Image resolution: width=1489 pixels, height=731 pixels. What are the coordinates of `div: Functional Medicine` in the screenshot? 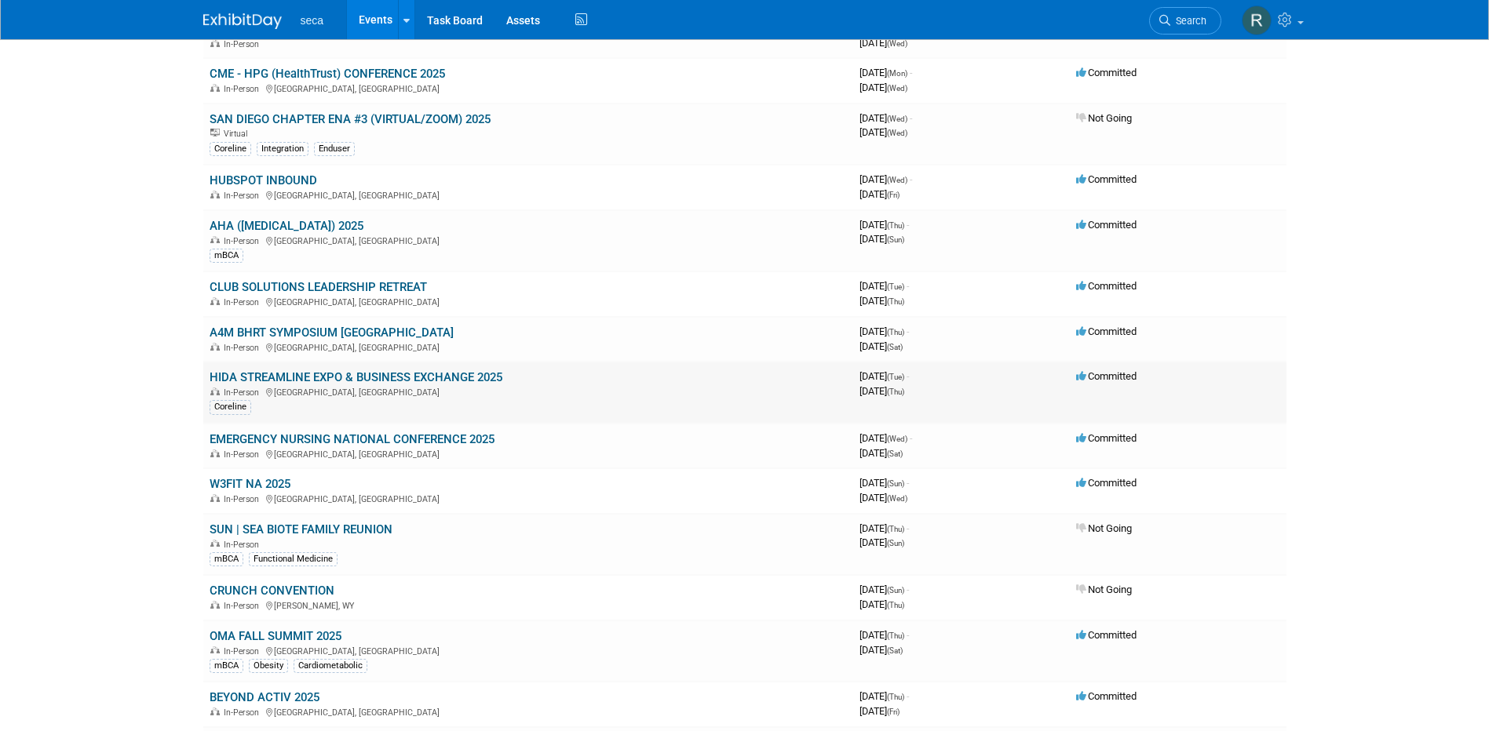 It's located at (293, 560).